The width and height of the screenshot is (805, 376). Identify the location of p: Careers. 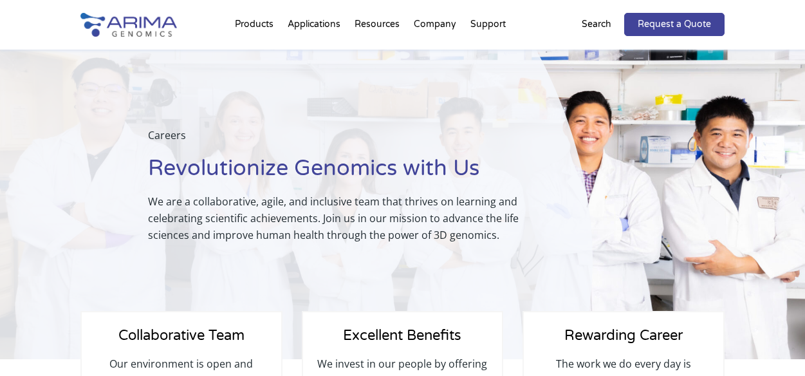
(354, 140).